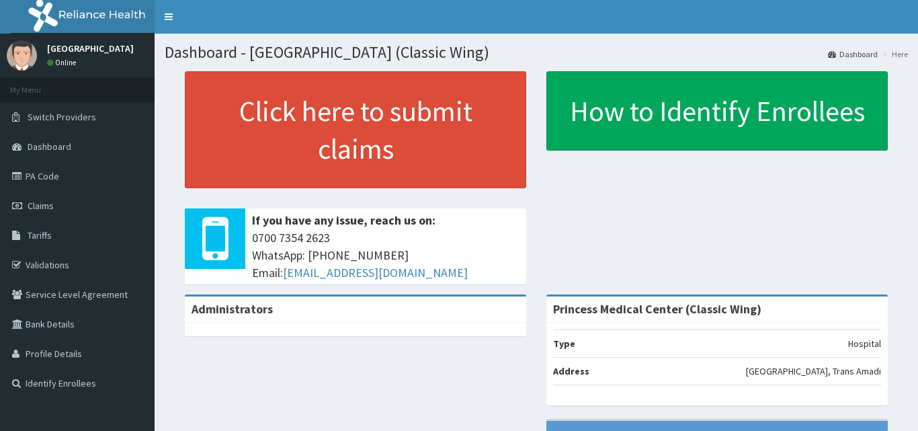 The height and width of the screenshot is (431, 918). Describe the element at coordinates (893, 54) in the screenshot. I see `li: Here` at that location.